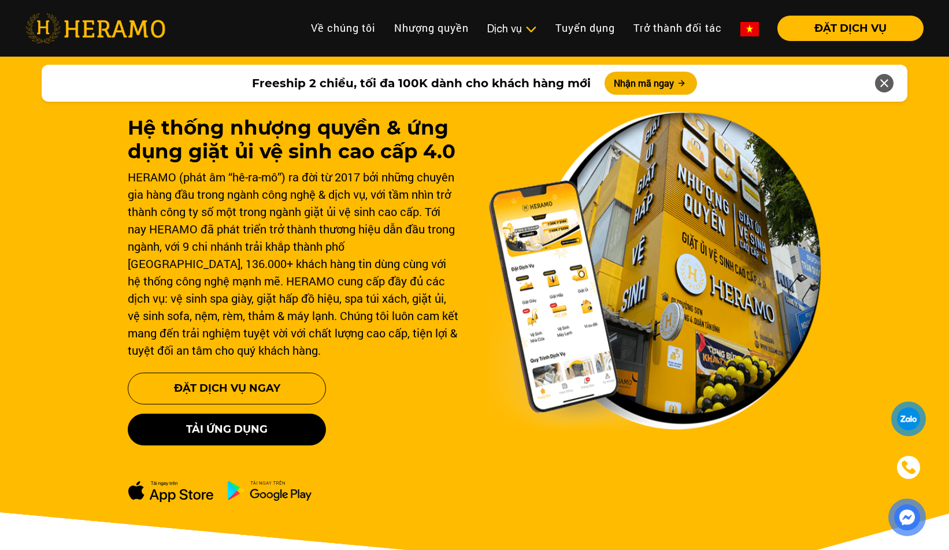 This screenshot has height=550, width=949. What do you see at coordinates (749, 29) in the screenshot?
I see `img: vn-flag.png` at bounding box center [749, 29].